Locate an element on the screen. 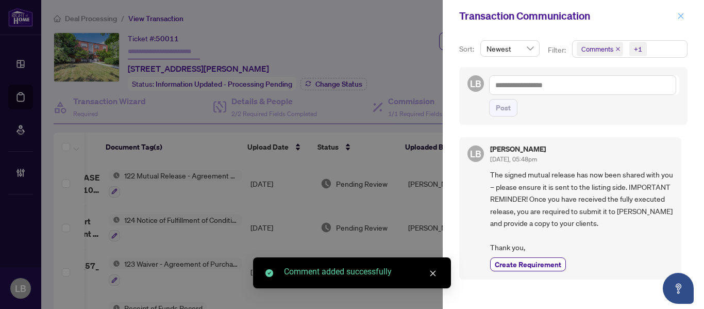 This screenshot has height=309, width=704. span: Newest is located at coordinates (510, 48).